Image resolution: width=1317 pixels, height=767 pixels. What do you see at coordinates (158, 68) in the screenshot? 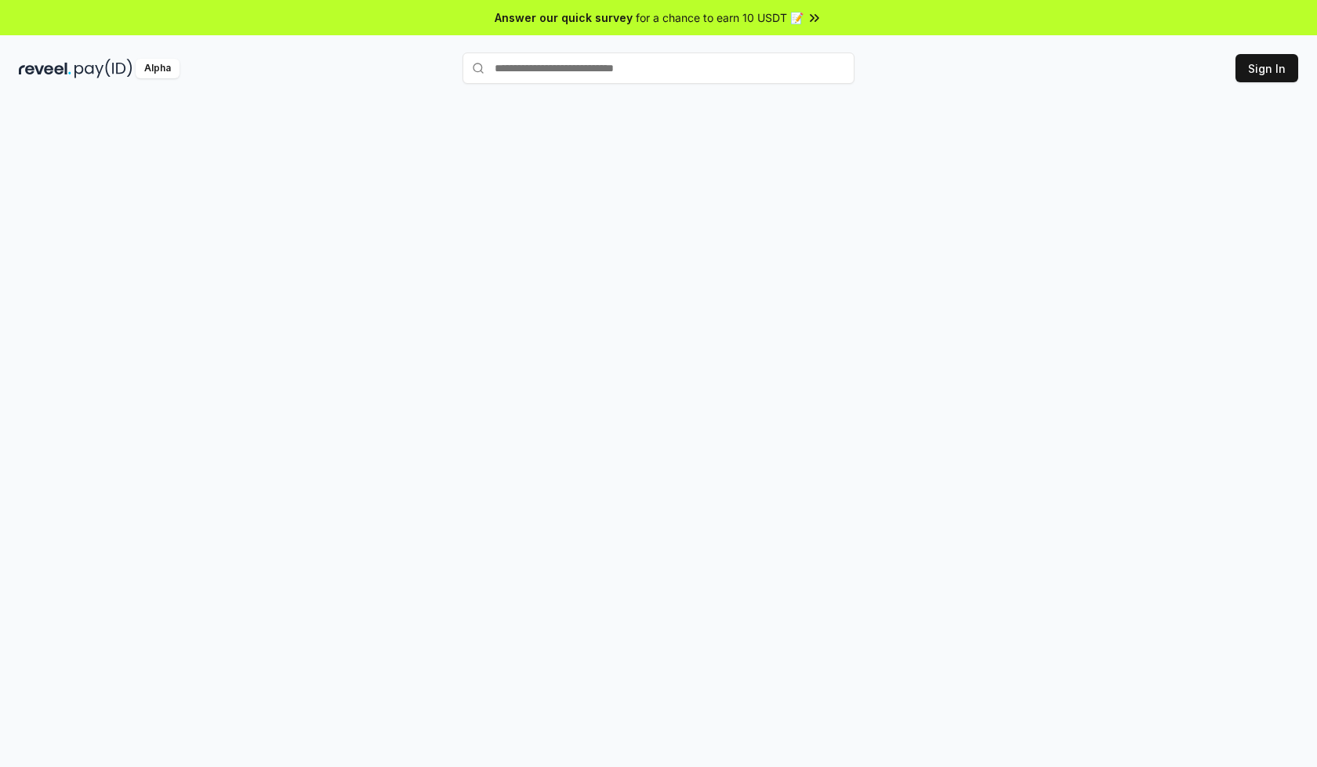
I see `div: Alpha` at bounding box center [158, 68].